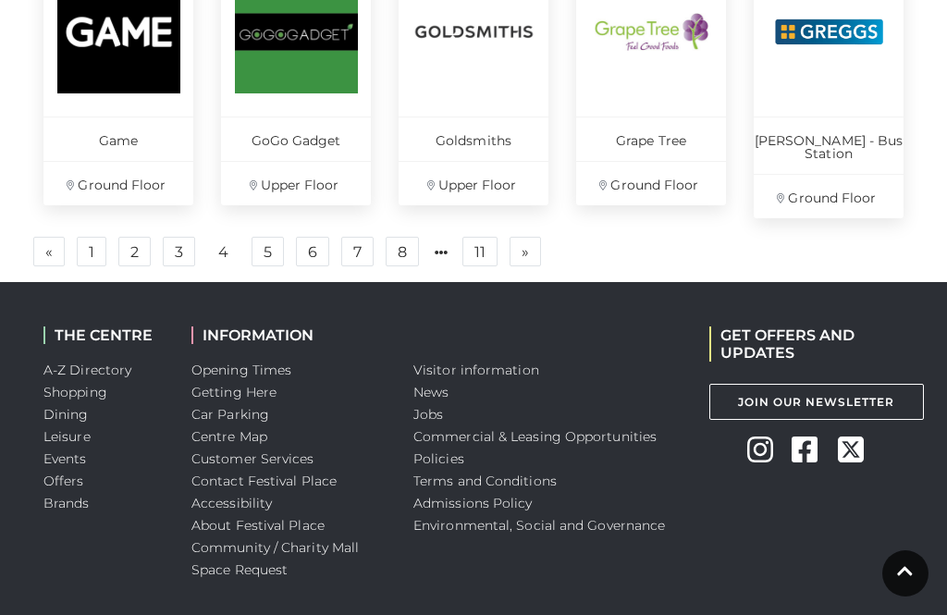 This screenshot has width=947, height=615. I want to click on a: 4, so click(223, 252).